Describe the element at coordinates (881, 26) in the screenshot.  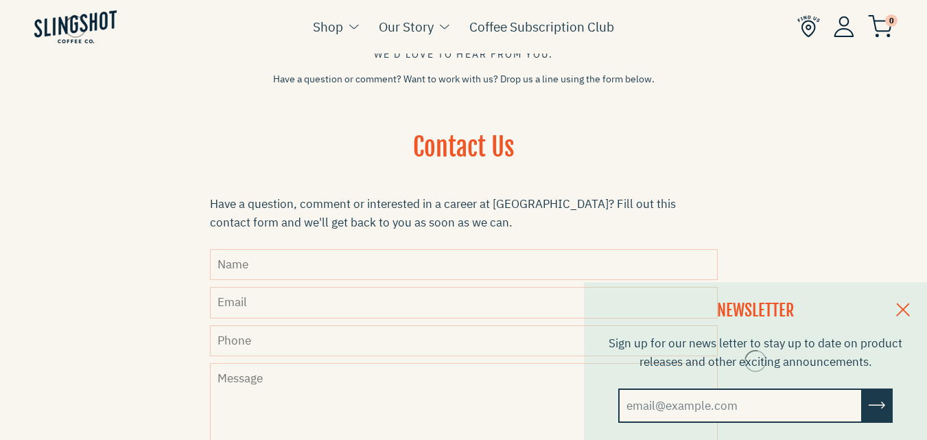
I see `a: 0` at that location.